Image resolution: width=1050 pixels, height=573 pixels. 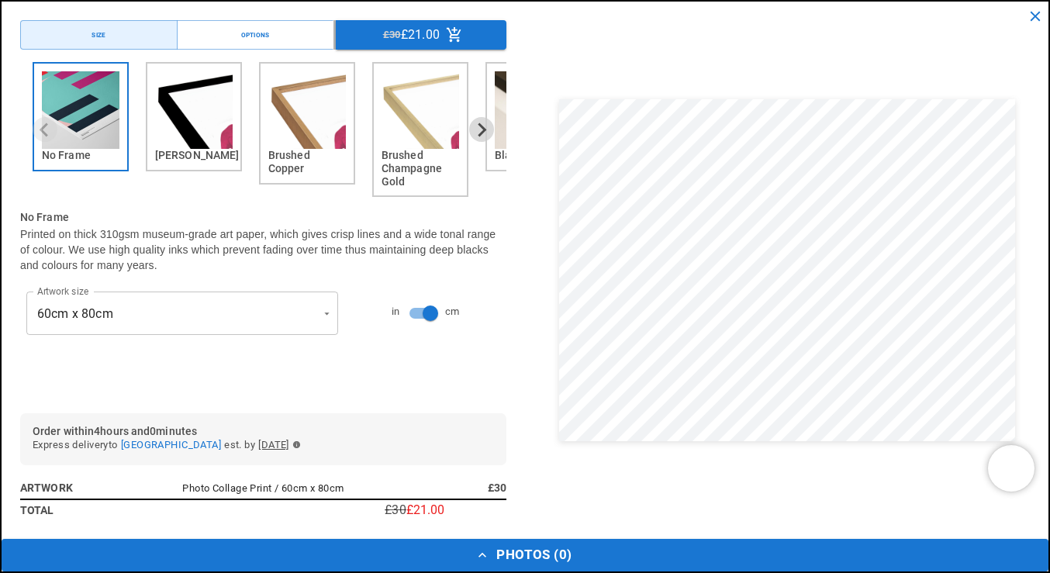 I want to click on label: Artwork size, so click(x=63, y=291).